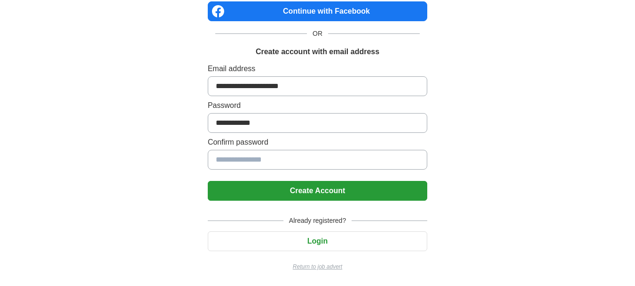 The image size is (635, 286). Describe the element at coordinates (318, 142) in the screenshot. I see `label: Confirm password` at that location.